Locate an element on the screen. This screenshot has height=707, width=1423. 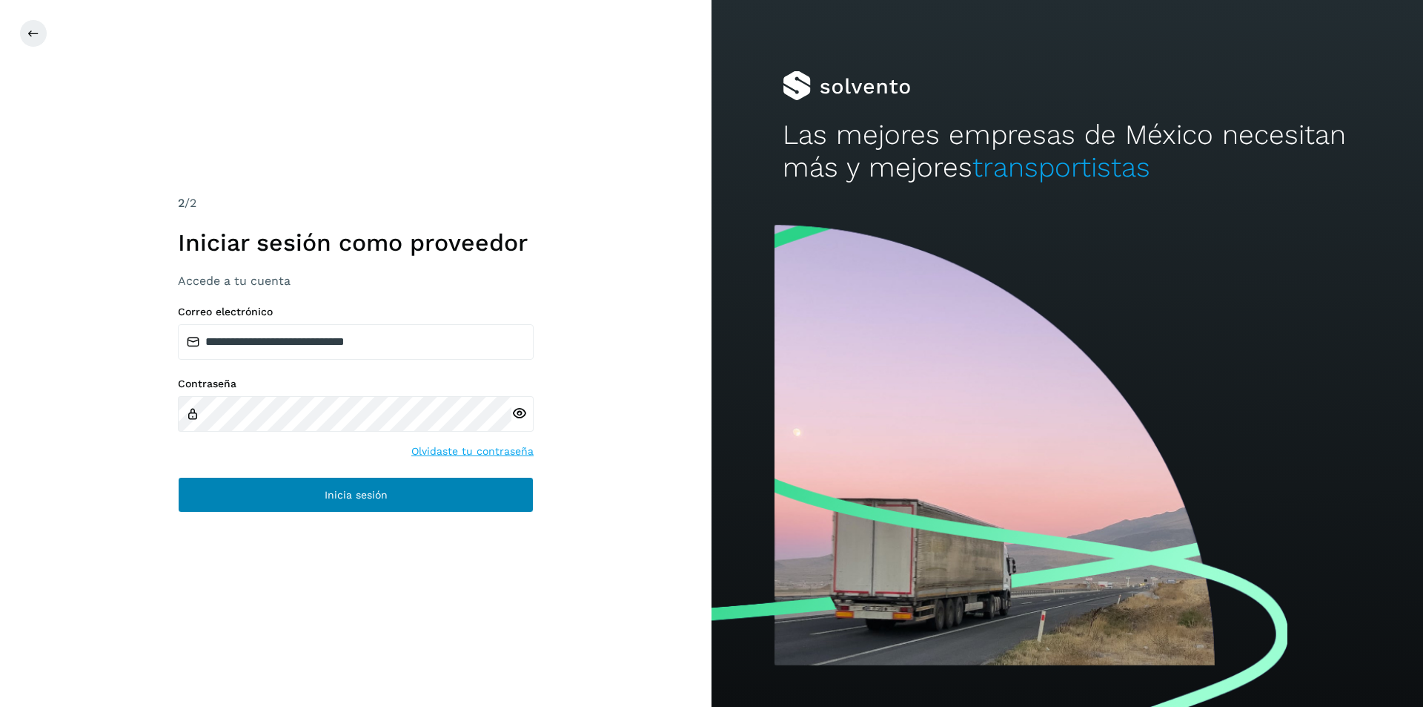
span: Inicia sesión is located at coordinates (356, 495).